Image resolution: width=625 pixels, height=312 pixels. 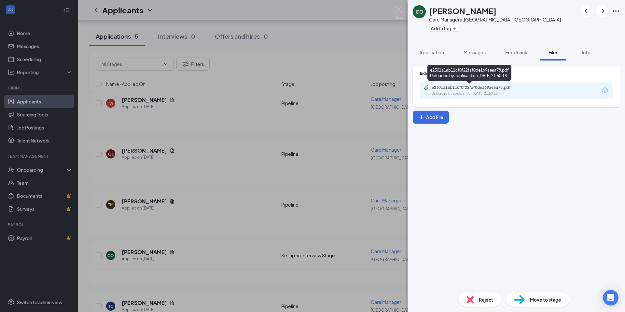 I want to click on a: Download, so click(x=605, y=91).